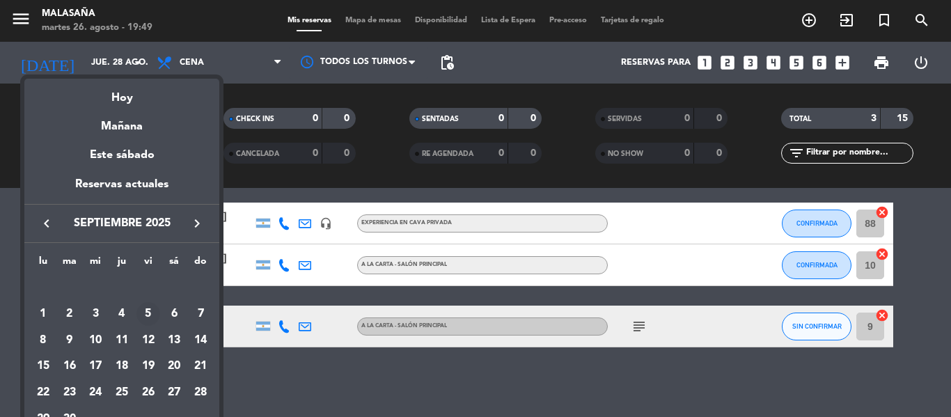  What do you see at coordinates (122, 340) in the screenshot?
I see `div: 11` at bounding box center [122, 340].